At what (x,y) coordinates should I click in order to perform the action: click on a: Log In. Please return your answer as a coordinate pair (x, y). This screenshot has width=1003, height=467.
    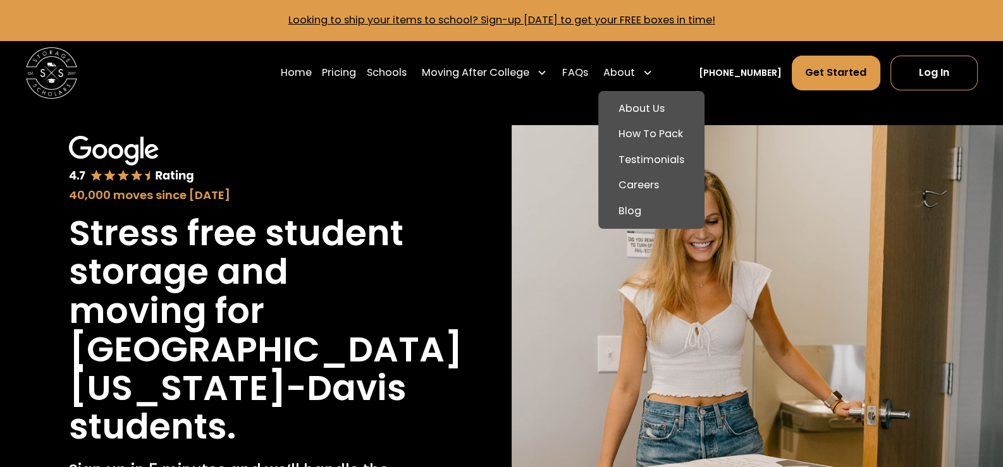
    Looking at the image, I should click on (934, 73).